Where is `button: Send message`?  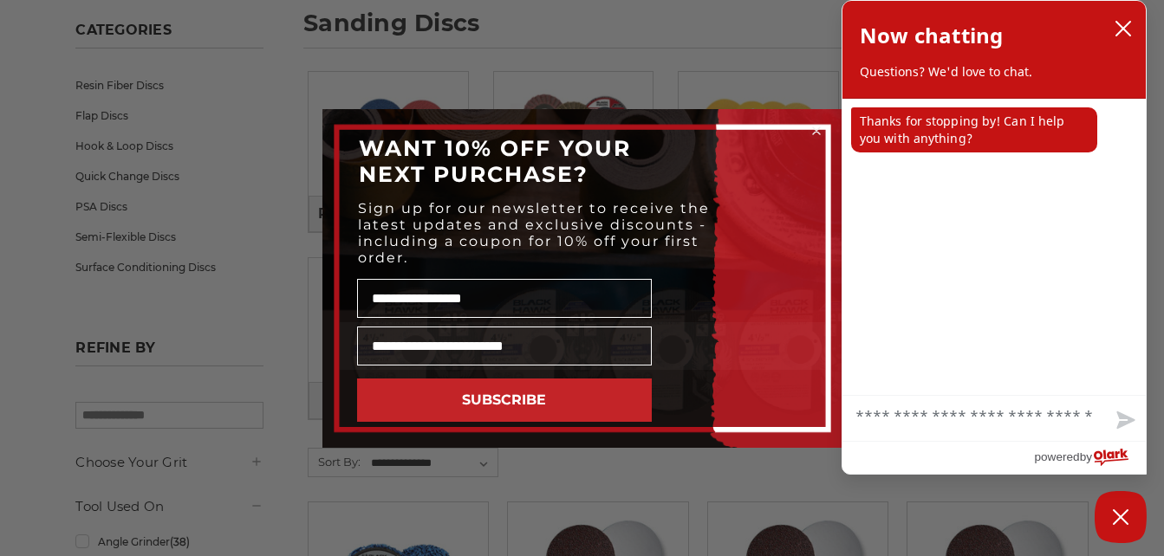
button: Send message is located at coordinates (1124, 421).